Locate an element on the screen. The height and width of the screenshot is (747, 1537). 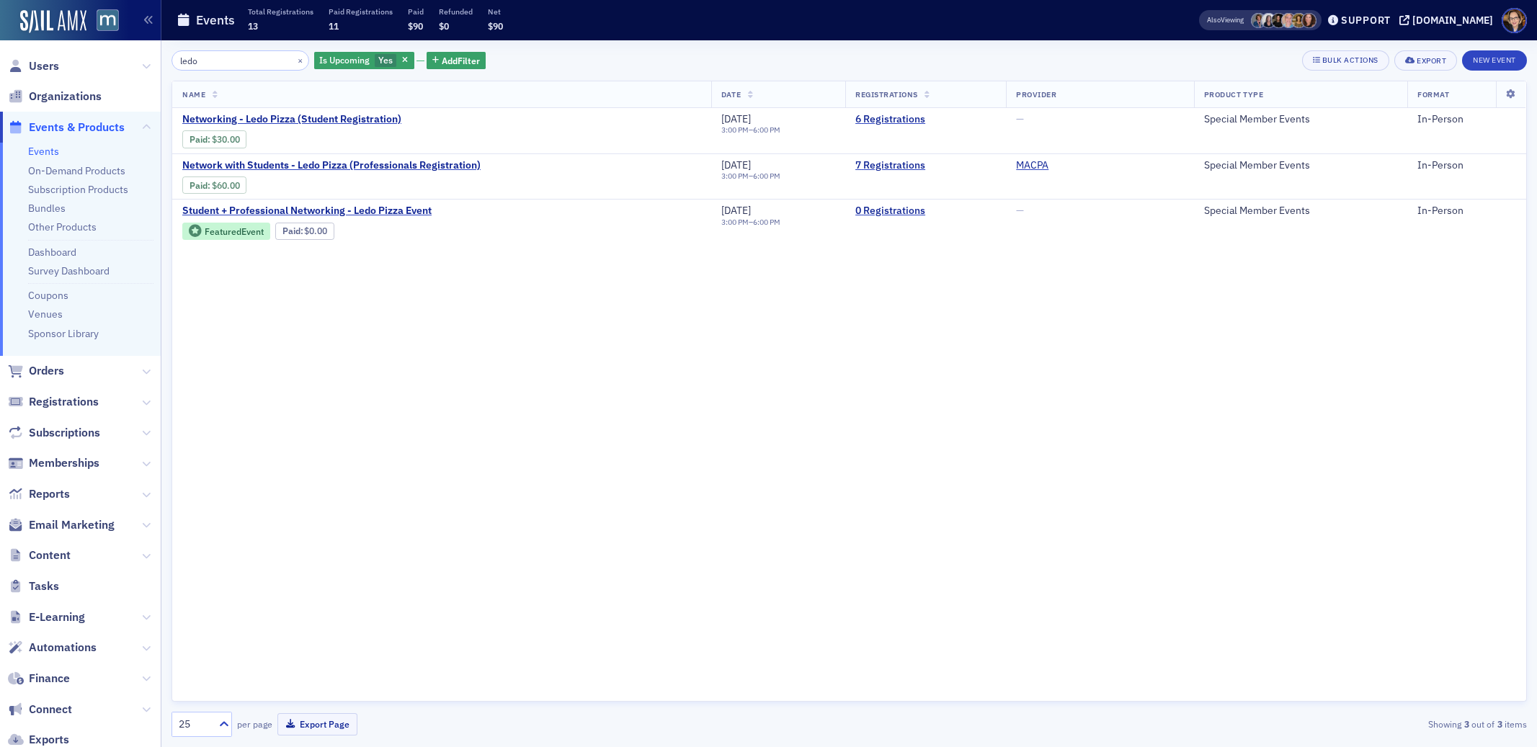
div: Yes is located at coordinates (364, 61).